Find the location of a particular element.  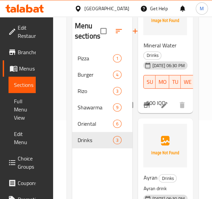

span: 9 is located at coordinates (117, 107).